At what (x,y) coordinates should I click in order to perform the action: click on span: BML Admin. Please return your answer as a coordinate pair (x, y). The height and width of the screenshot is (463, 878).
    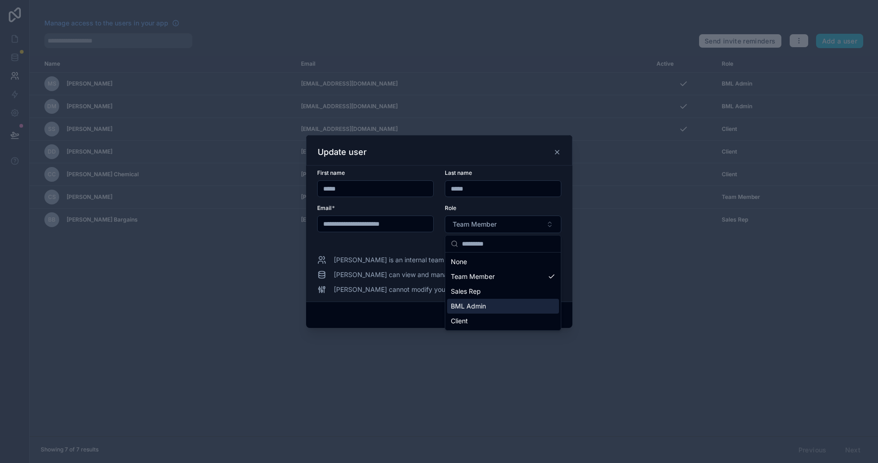
    Looking at the image, I should click on (469, 306).